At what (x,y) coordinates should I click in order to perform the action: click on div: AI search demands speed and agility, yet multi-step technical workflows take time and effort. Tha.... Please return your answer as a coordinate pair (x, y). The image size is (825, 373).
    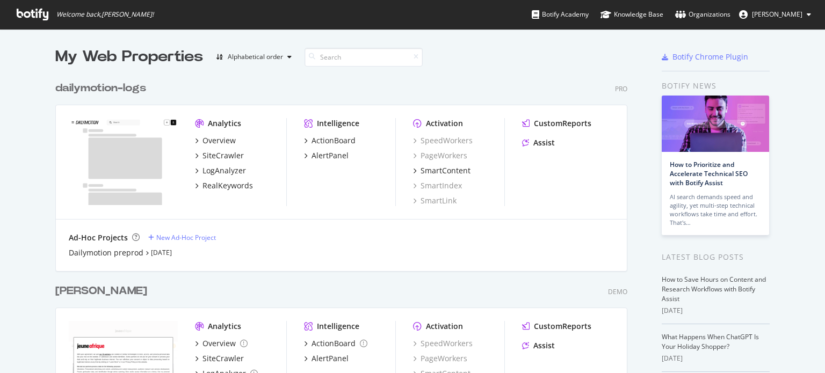
    Looking at the image, I should click on (716, 210).